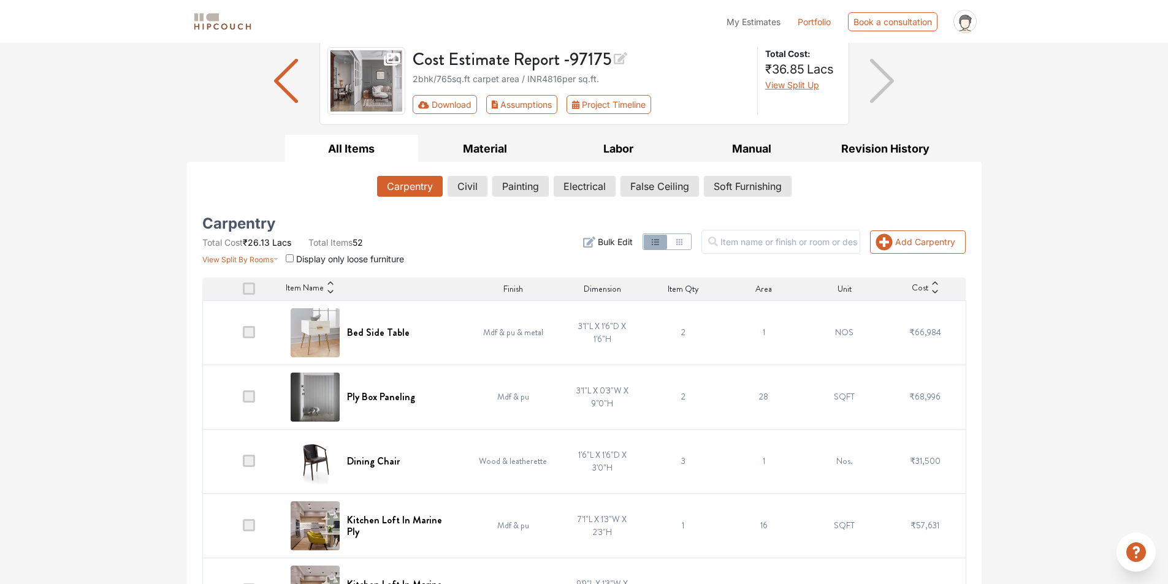 This screenshot has height=584, width=1168. Describe the element at coordinates (603, 397) in the screenshot. I see `td: 3'1"L X 0'3"W X 9''0"H` at that location.